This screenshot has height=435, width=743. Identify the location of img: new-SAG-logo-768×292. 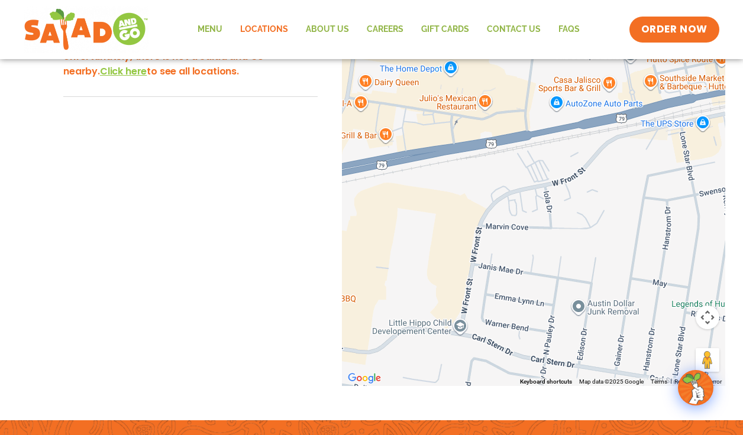
(86, 30).